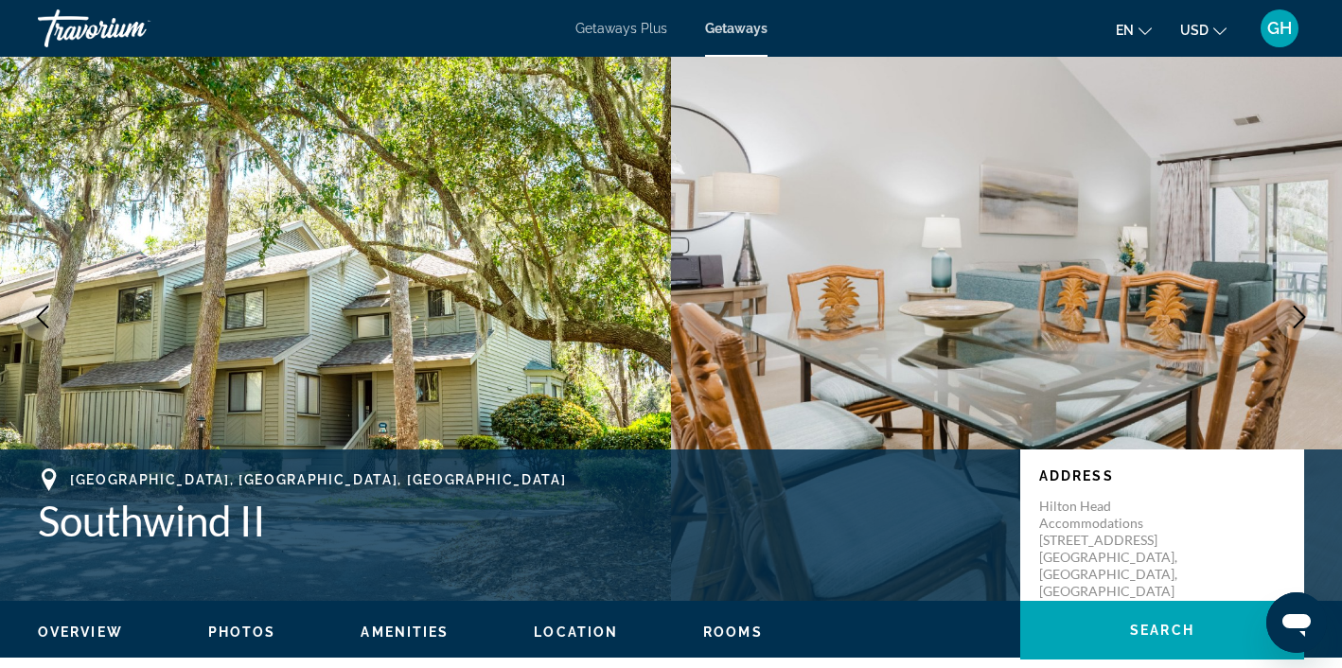 Image resolution: width=1342 pixels, height=668 pixels. I want to click on button: Next image, so click(1299, 317).